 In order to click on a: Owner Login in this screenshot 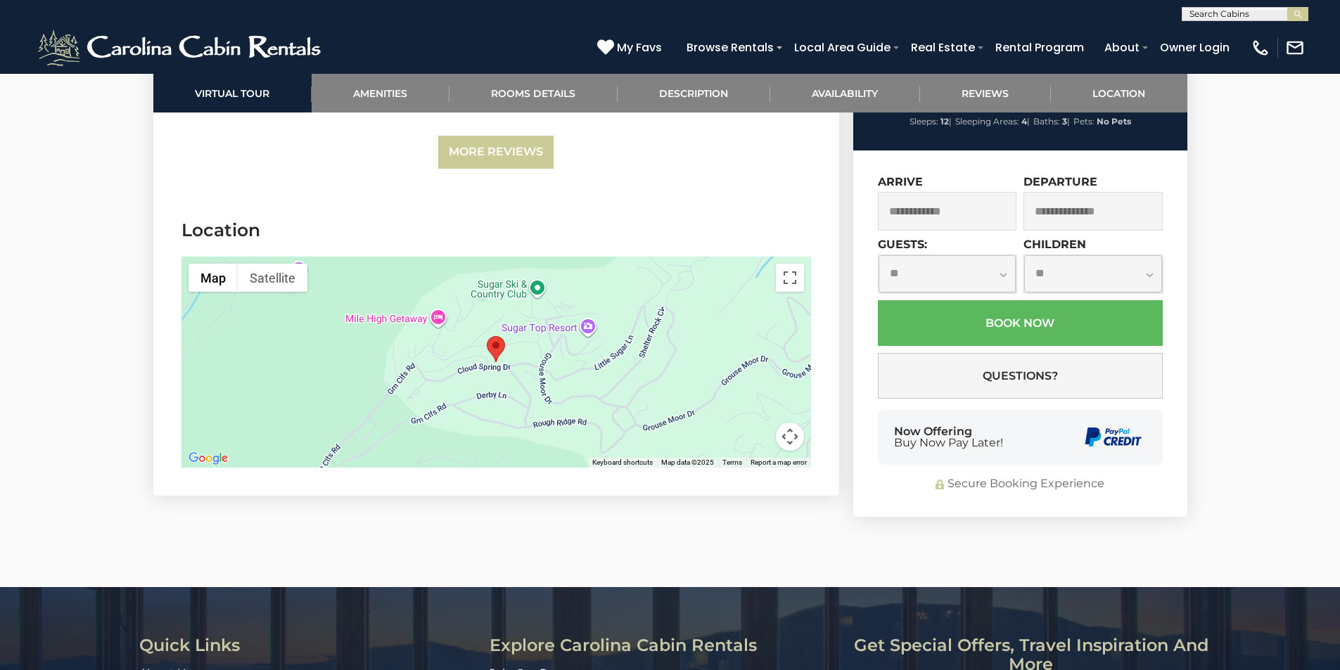, I will do `click(1194, 47)`.